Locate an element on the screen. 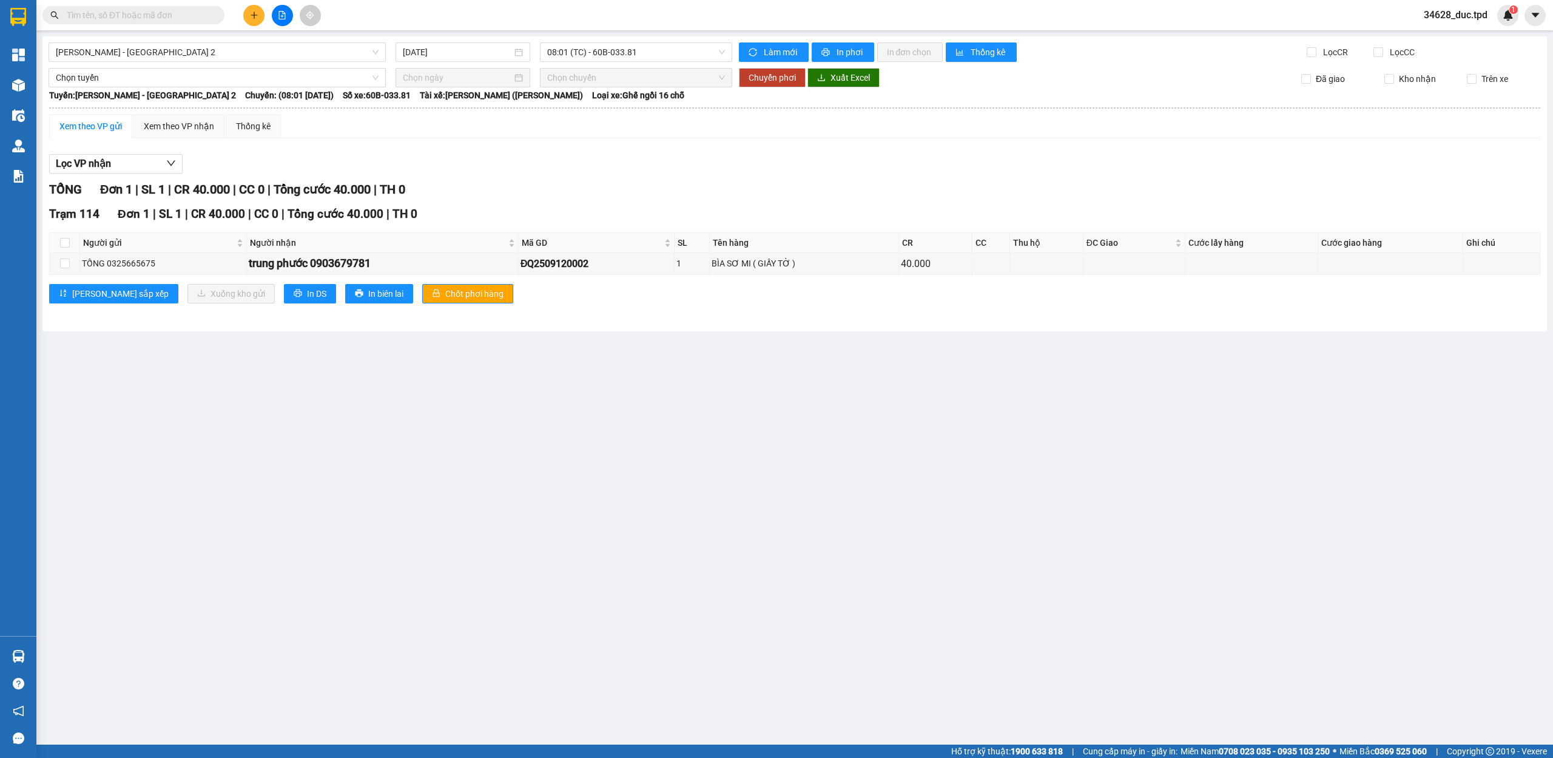  span: In biên lai is located at coordinates (386, 294).